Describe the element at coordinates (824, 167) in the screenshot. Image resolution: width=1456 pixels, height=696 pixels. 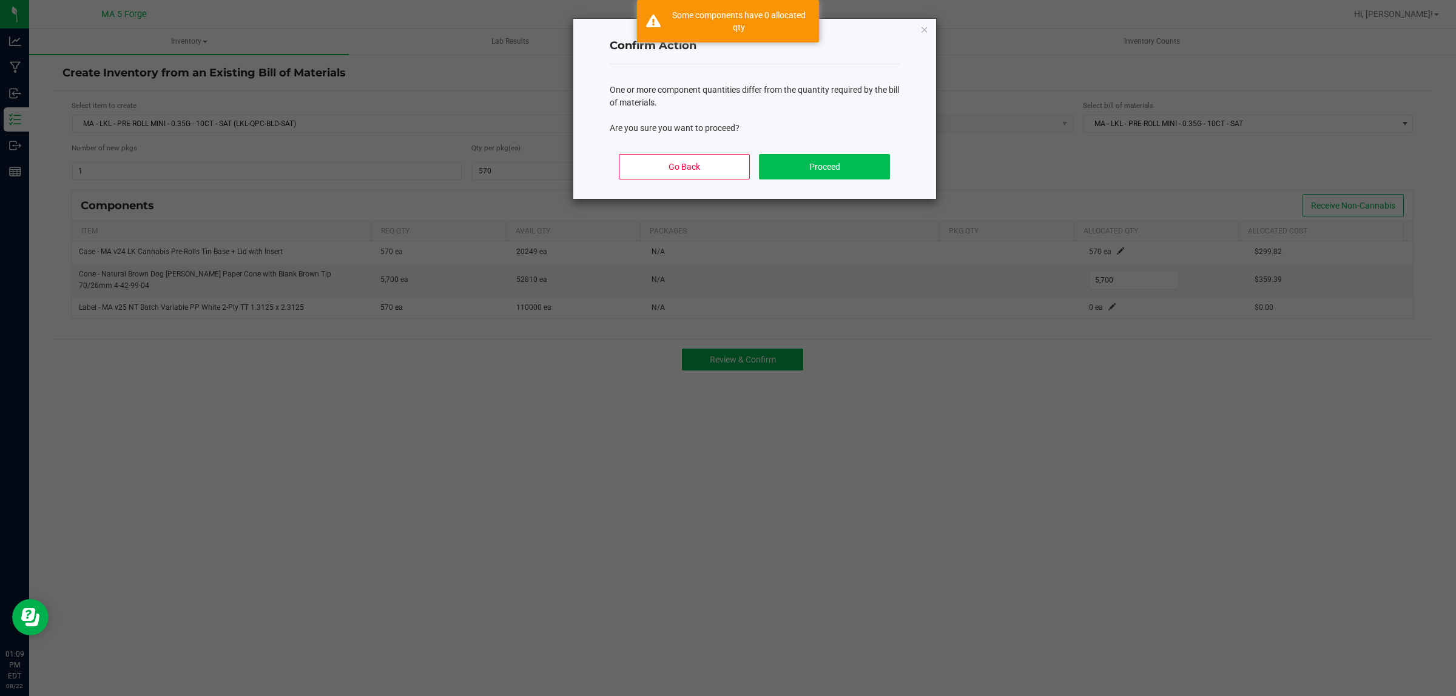
I see `button: Proceed` at that location.